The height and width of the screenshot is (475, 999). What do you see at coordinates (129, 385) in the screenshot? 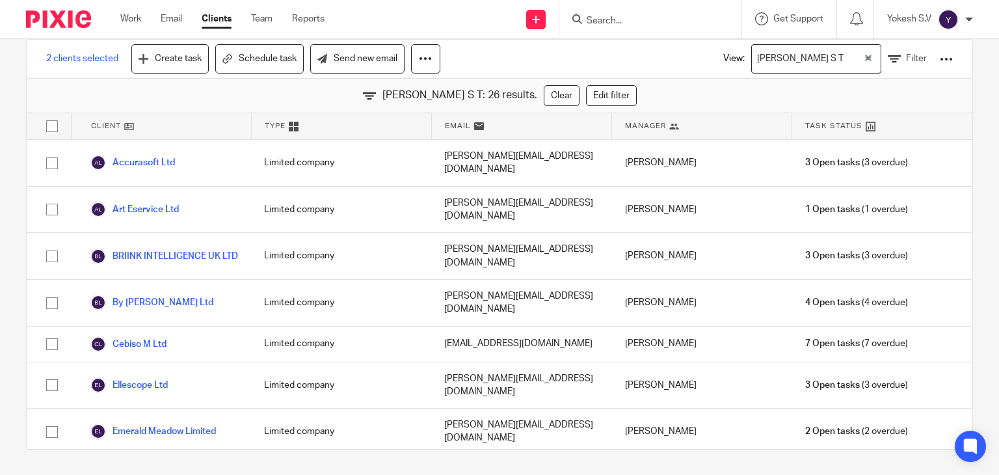
I see `a: Ellescope Ltd` at bounding box center [129, 385].